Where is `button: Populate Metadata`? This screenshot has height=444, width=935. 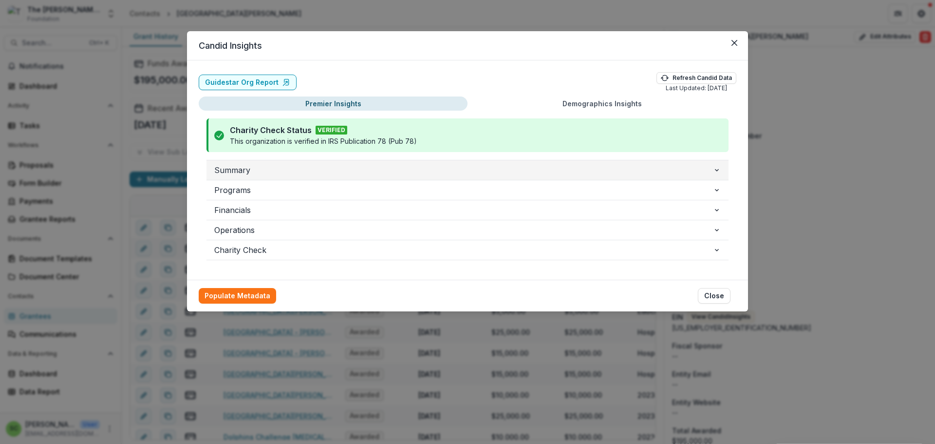
button: Populate Metadata is located at coordinates (237, 296).